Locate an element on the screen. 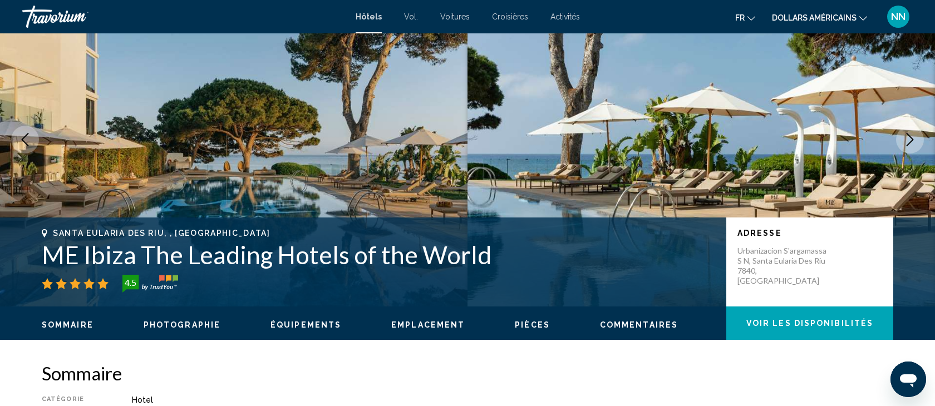 Image resolution: width=935 pixels, height=406 pixels. div: Catégorie is located at coordinates (73, 400).